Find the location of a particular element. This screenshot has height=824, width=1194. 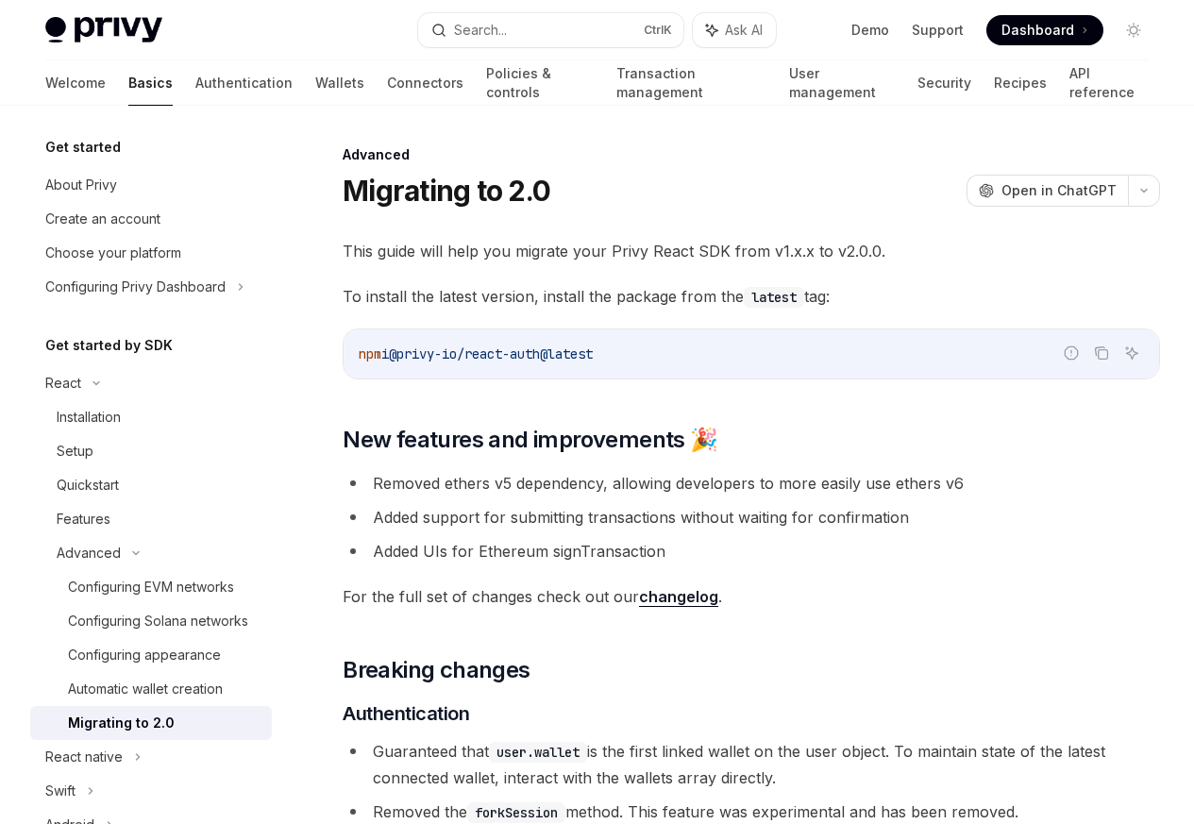

a: About Privy is located at coordinates (151, 185).